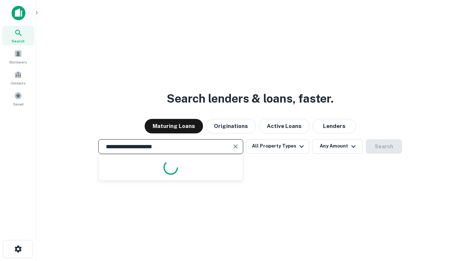  I want to click on div: Contacts, so click(18, 78).